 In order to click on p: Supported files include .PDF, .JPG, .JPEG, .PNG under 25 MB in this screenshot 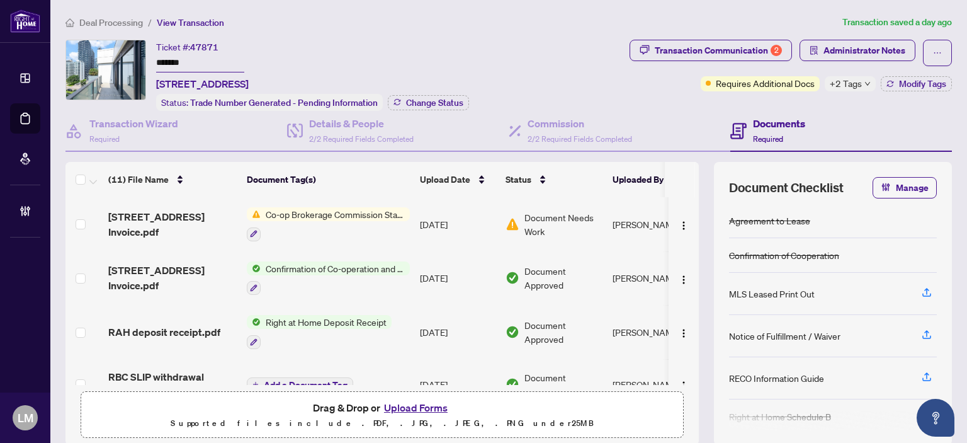, I will do `click(382, 423)`.